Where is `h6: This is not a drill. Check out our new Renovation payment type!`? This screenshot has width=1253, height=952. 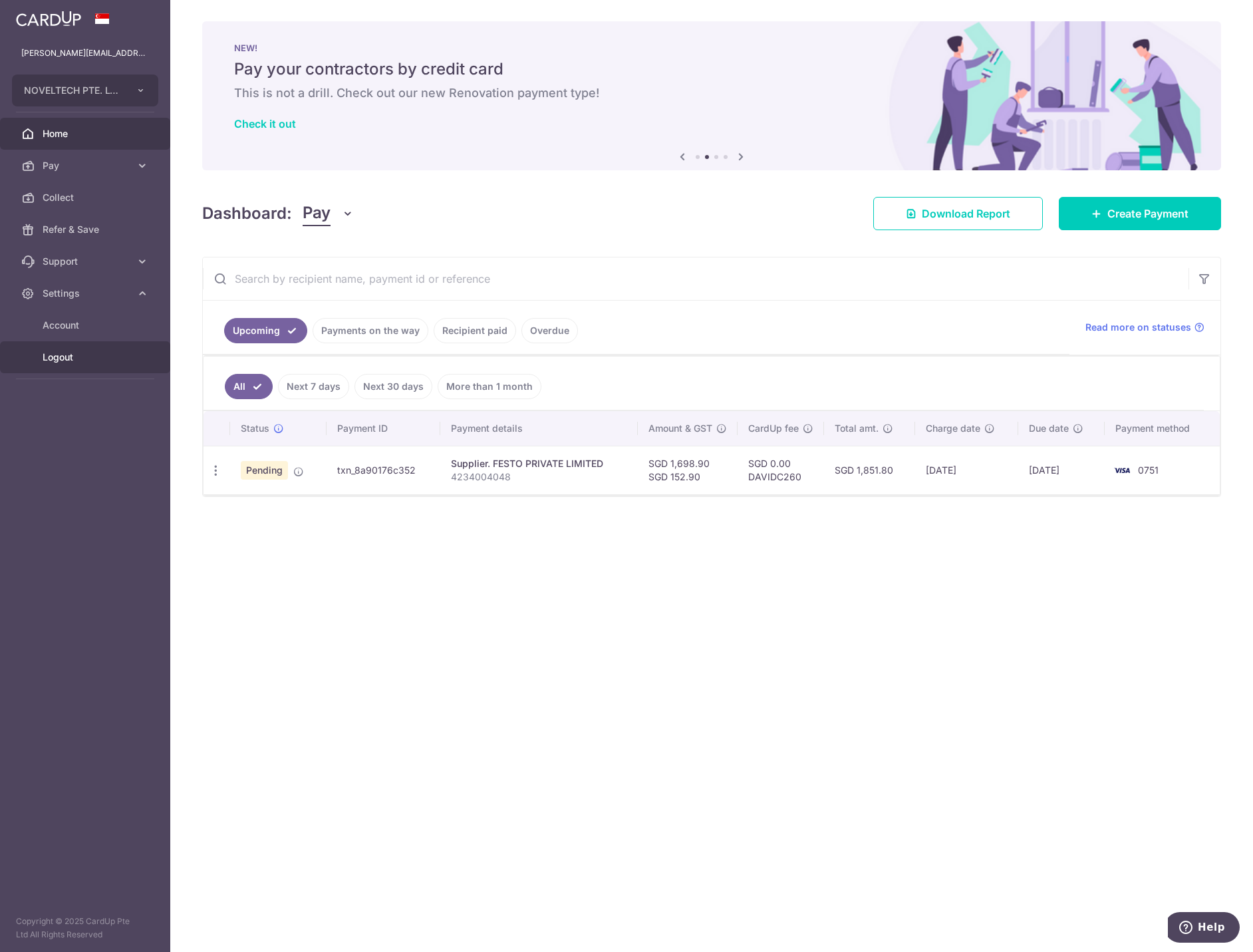
h6: This is not a drill. Check out our new Renovation payment type! is located at coordinates (712, 94).